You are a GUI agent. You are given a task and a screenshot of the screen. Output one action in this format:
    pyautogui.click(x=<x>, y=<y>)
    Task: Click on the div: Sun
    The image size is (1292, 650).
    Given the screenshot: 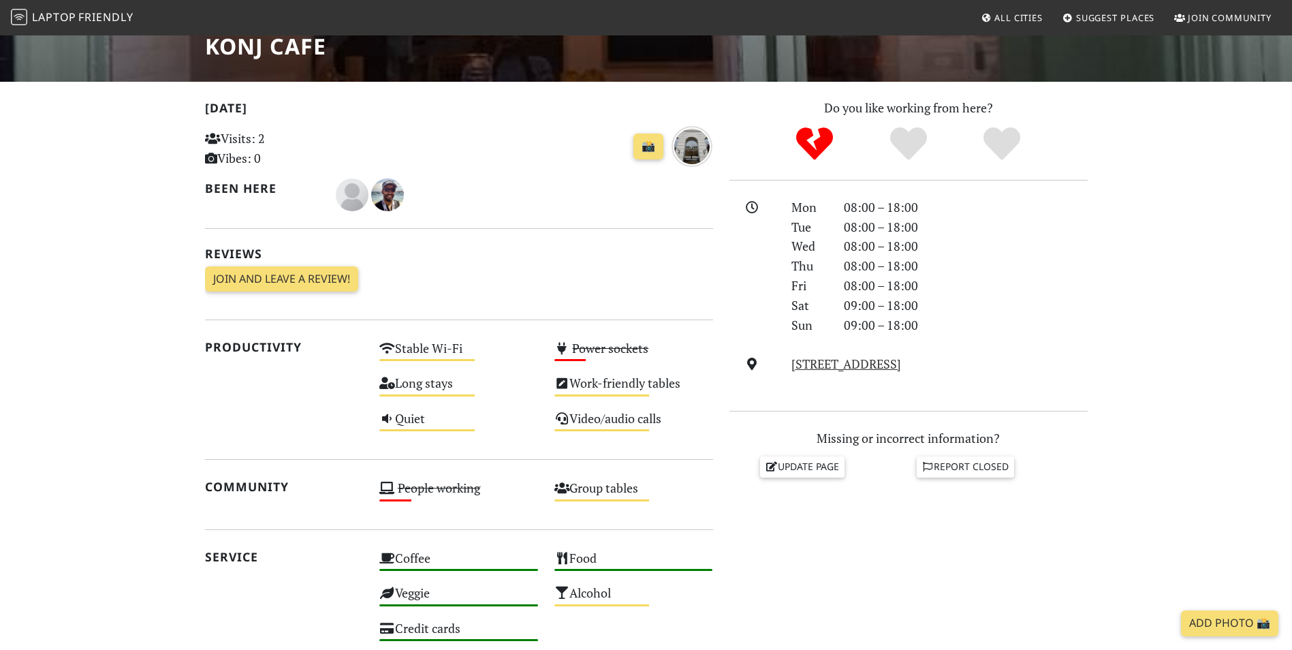 What is the action you would take?
    pyautogui.click(x=809, y=325)
    